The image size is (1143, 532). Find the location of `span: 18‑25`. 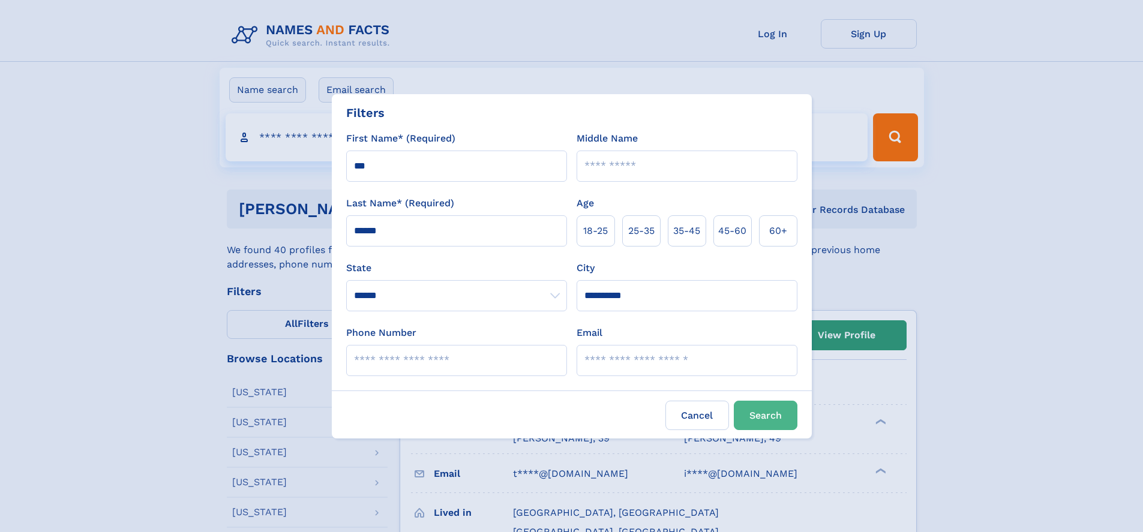

span: 18‑25 is located at coordinates (595, 231).